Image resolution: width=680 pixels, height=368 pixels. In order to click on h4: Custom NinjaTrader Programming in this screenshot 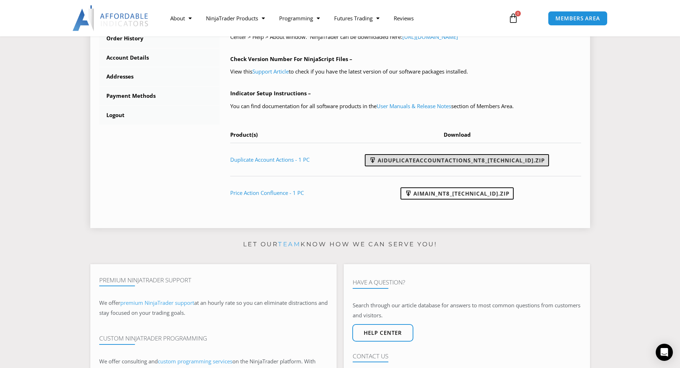, I will do `click(213, 338)`.